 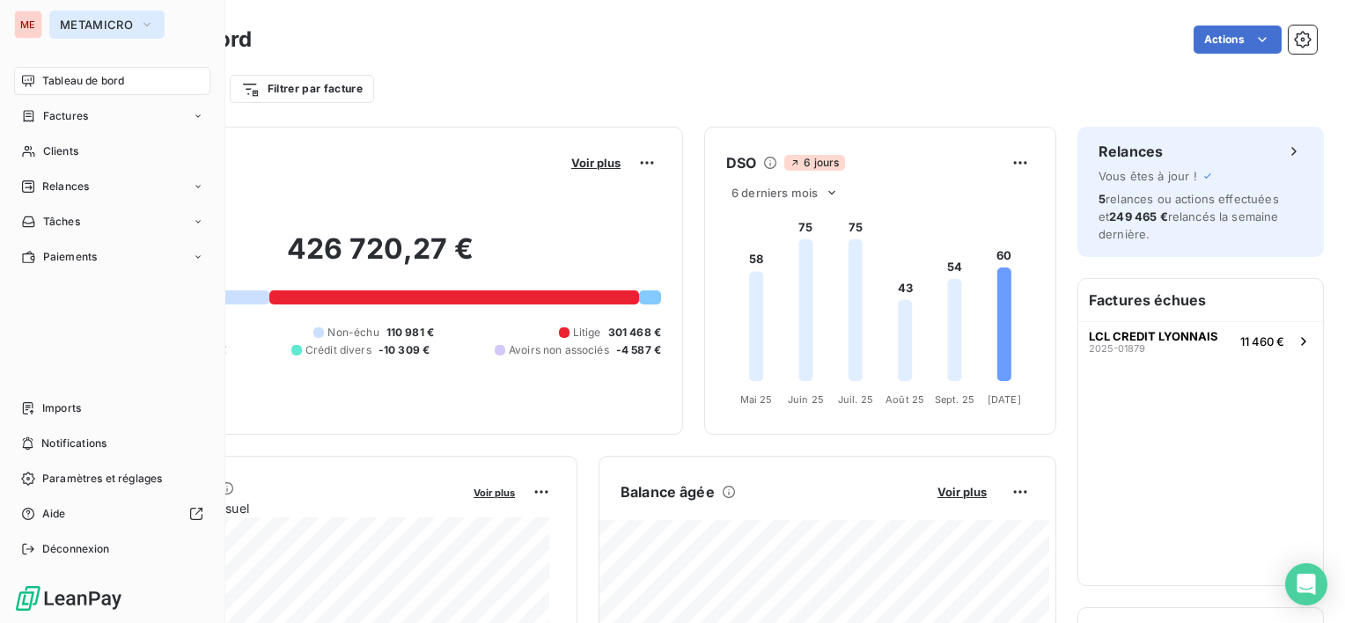 What do you see at coordinates (61, 151) in the screenshot?
I see `span: Clients` at bounding box center [61, 151].